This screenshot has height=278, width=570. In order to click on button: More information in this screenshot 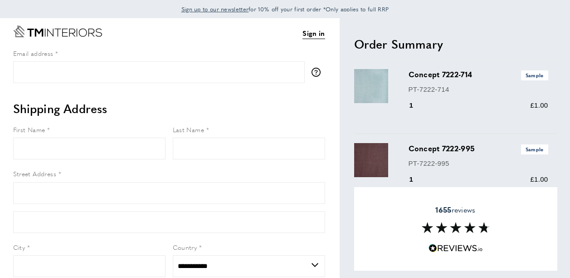, I will do `click(318, 72)`.